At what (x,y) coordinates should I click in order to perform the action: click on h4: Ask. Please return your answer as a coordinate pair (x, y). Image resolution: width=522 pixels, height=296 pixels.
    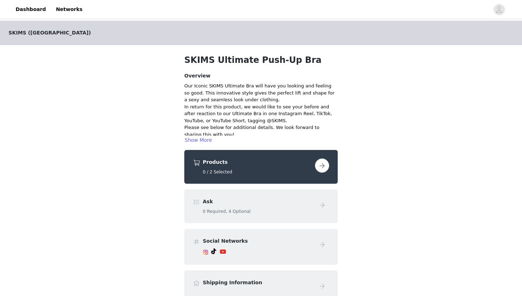
    Looking at the image, I should click on (258, 202).